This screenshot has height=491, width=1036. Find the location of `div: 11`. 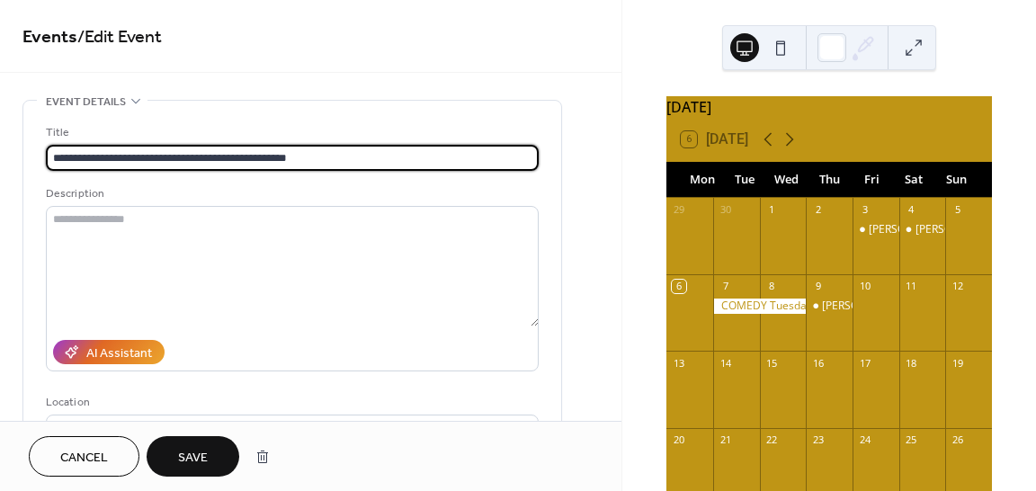

div: 11 is located at coordinates (911, 286).